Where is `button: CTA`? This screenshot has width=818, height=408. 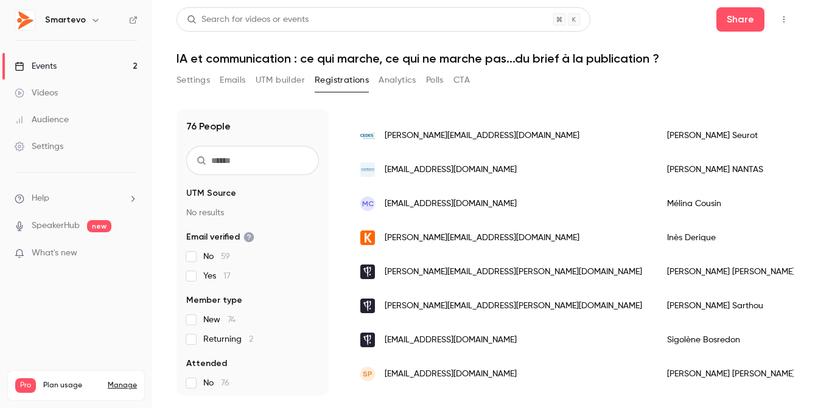 button: CTA is located at coordinates (461, 80).